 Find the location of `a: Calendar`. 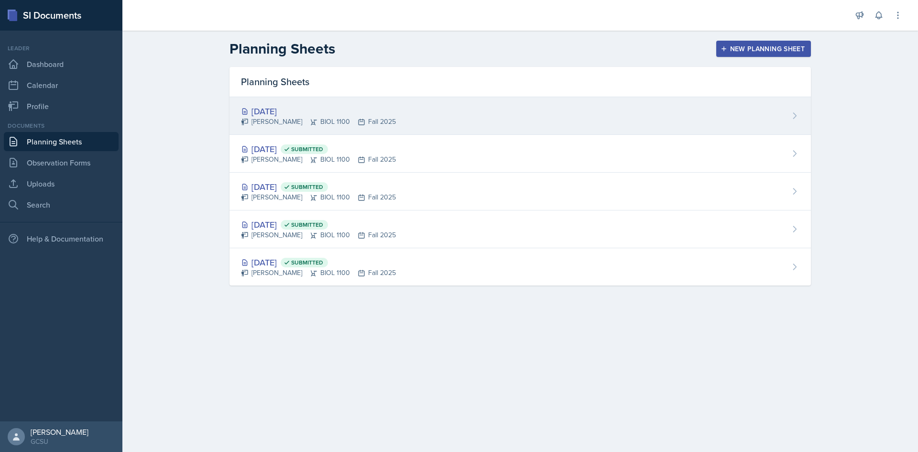

a: Calendar is located at coordinates (61, 85).